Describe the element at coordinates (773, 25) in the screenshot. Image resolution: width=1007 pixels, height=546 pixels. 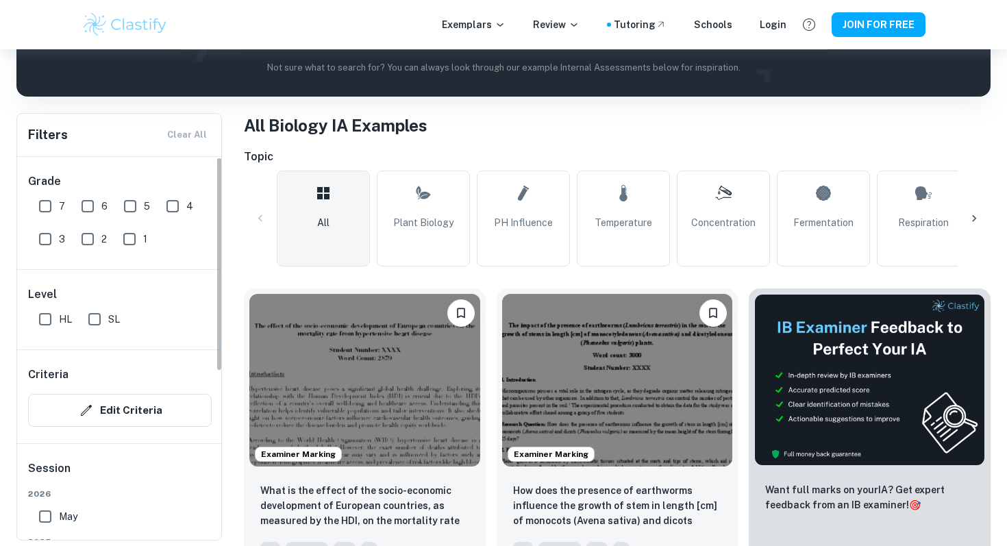
I see `a: Login` at that location.